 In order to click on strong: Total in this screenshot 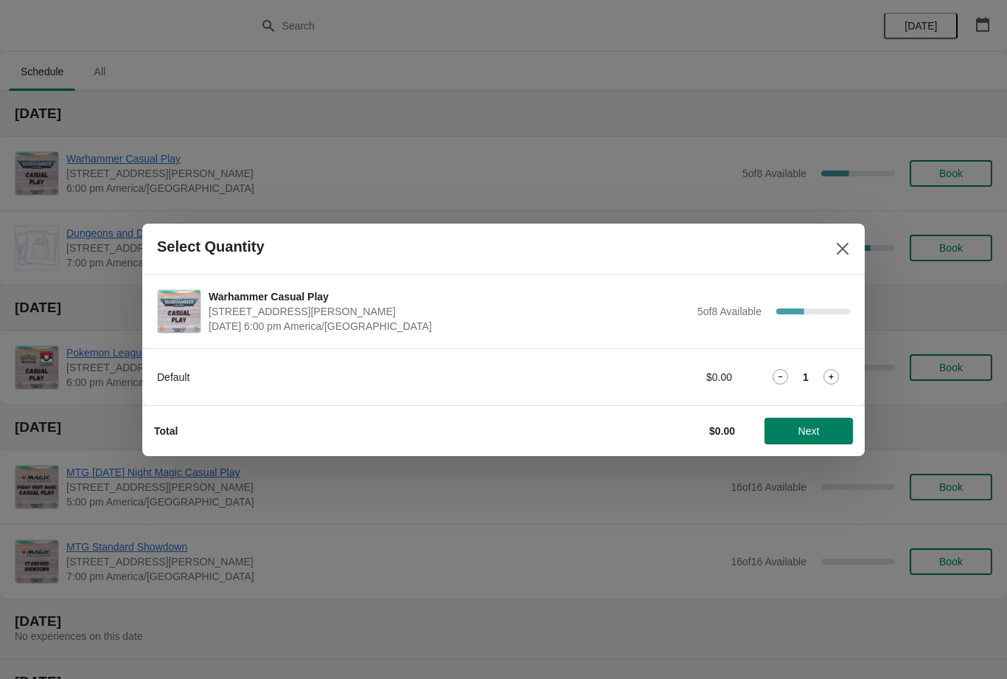, I will do `click(166, 431)`.